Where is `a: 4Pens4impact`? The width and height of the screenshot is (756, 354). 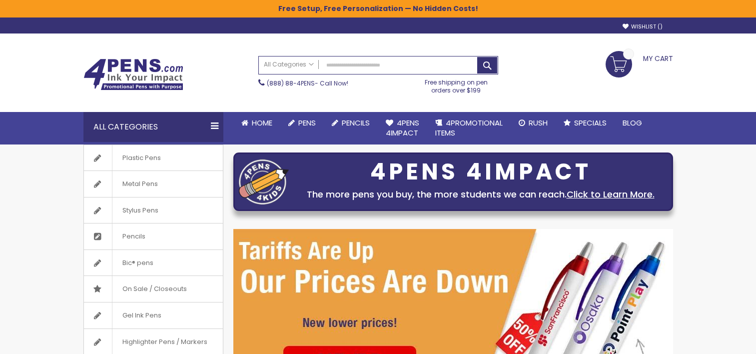 a: 4Pens4impact is located at coordinates (402, 128).